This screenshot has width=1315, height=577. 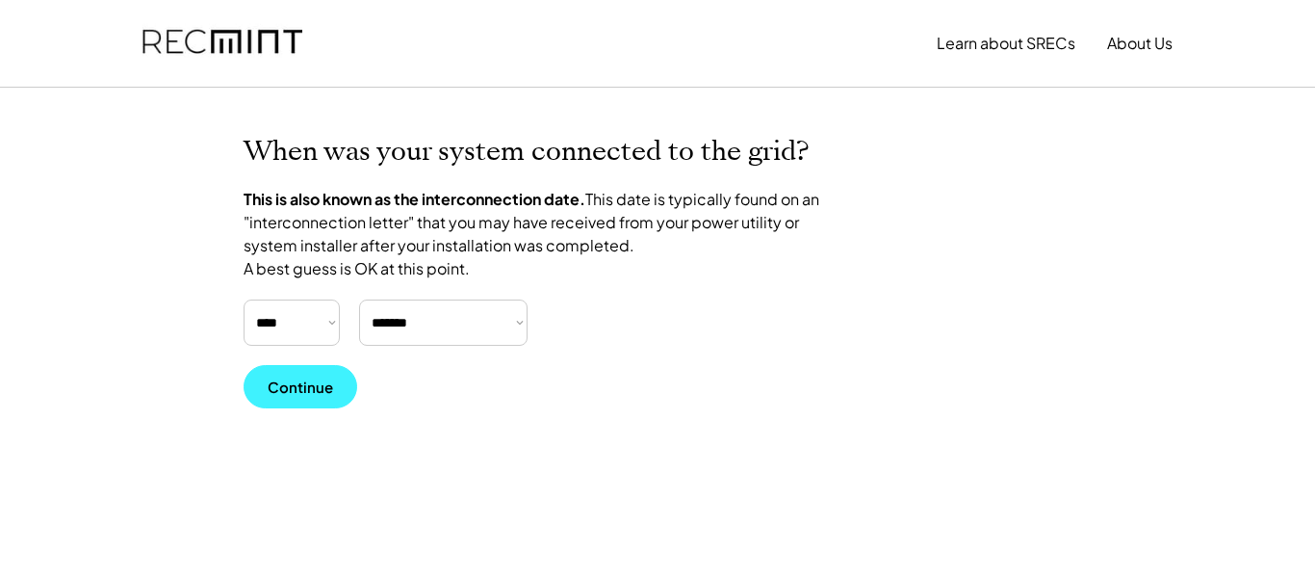 What do you see at coordinates (222, 43) in the screenshot?
I see `img: recmint-logotype%403x.png` at bounding box center [222, 43].